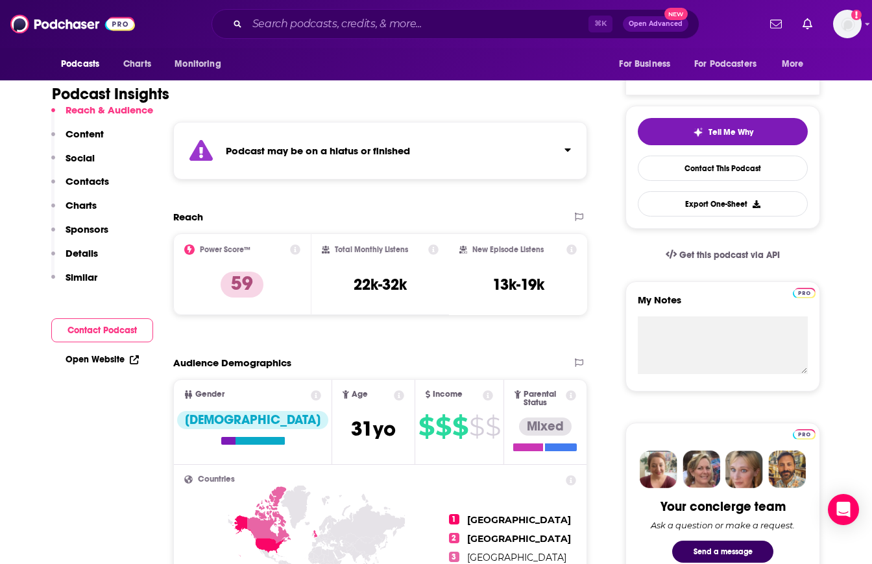 This screenshot has height=564, width=872. What do you see at coordinates (744, 469) in the screenshot?
I see `img: Jules Profile` at bounding box center [744, 469].